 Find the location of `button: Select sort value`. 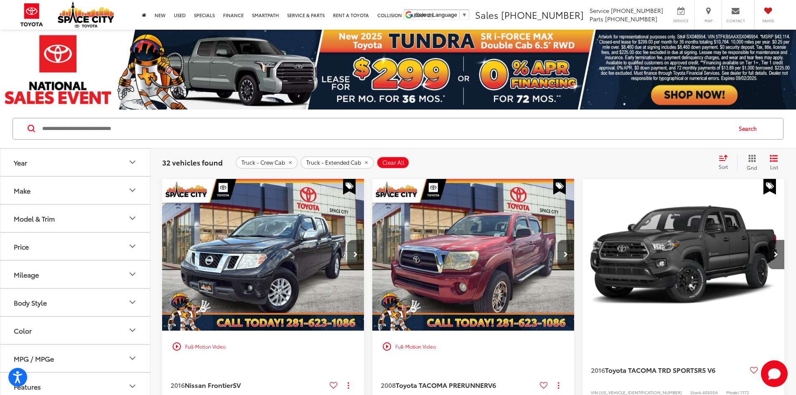

button: Select sort value is located at coordinates (726, 163).